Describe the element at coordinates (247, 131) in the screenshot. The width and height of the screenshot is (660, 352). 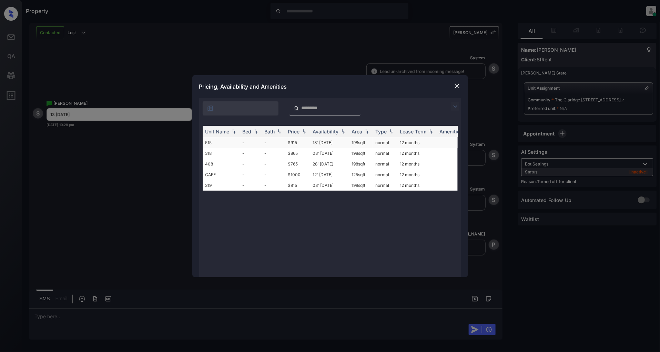
I see `div: Bed` at that location.